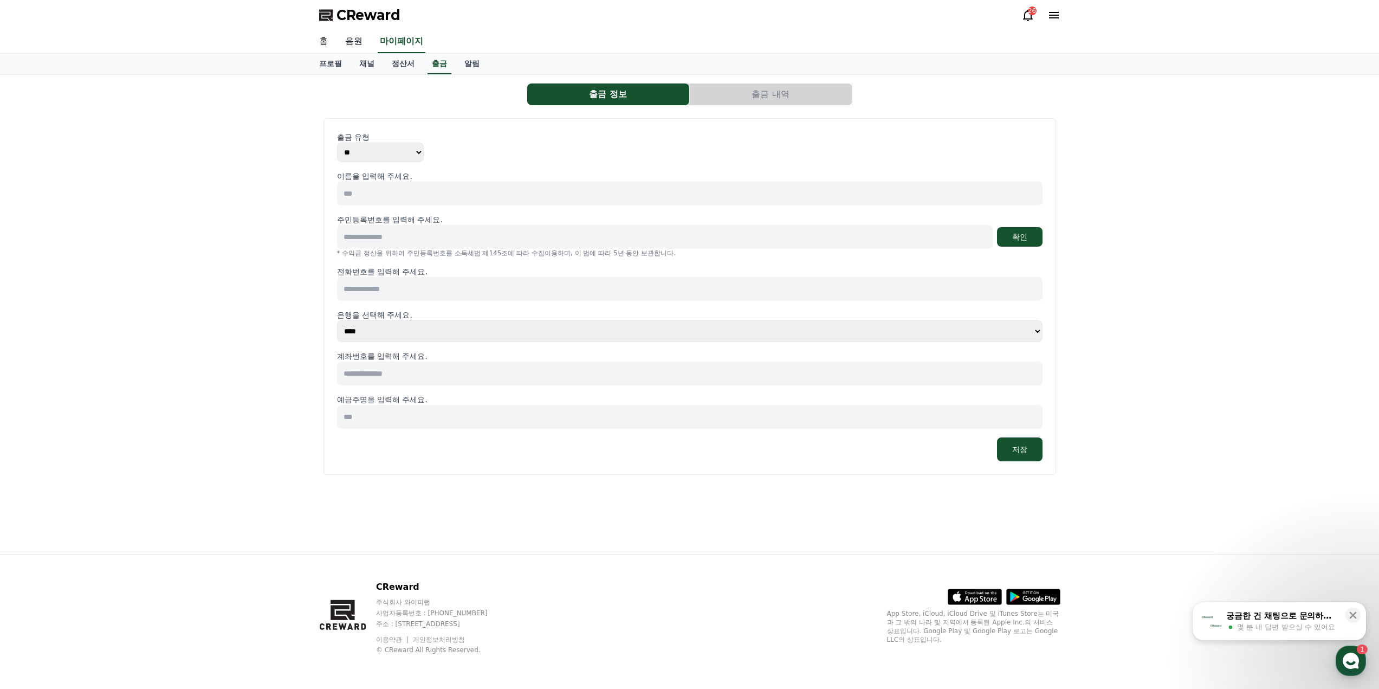 The height and width of the screenshot is (689, 1379). I want to click on a: 출금, so click(440, 64).